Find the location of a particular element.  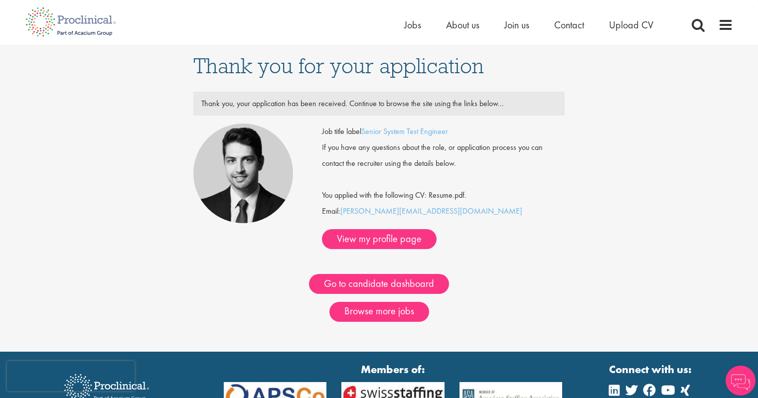

span: Thank you for your application is located at coordinates (338, 66).